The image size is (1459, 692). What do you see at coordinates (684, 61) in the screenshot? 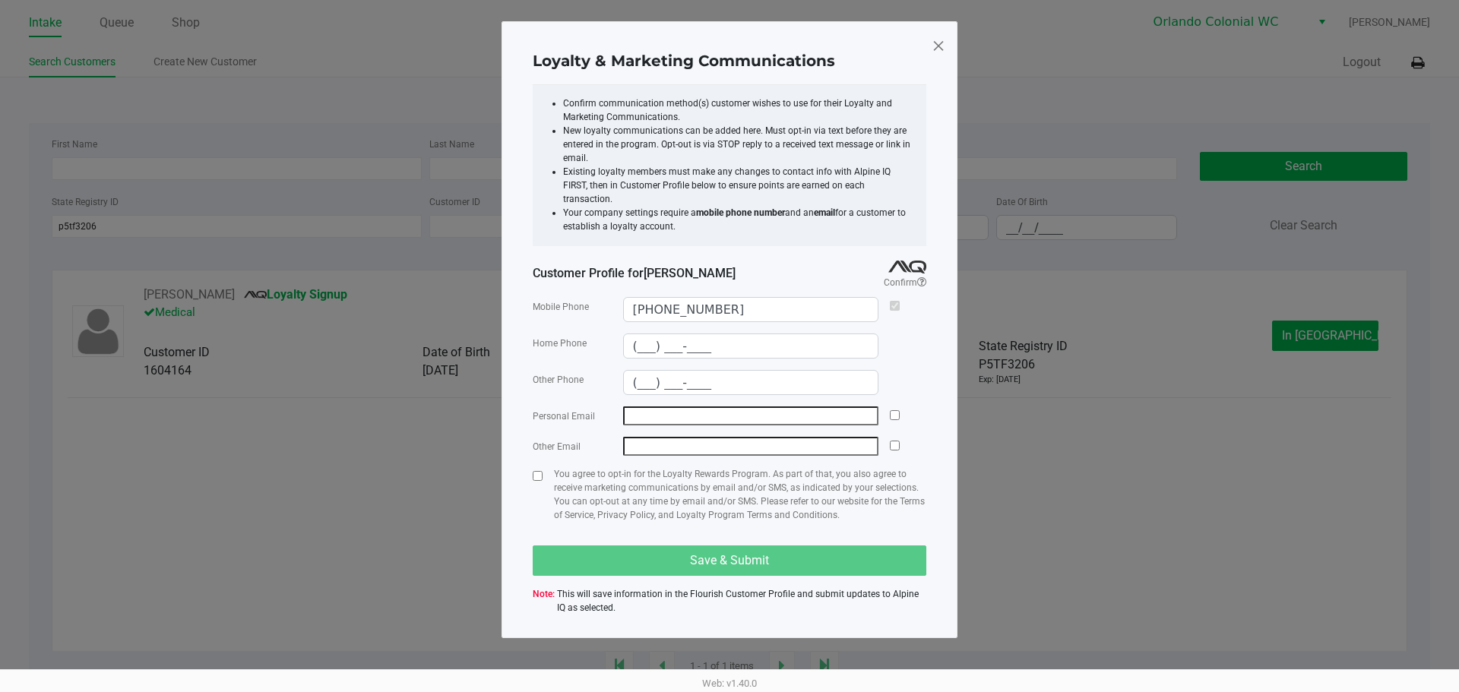
I see `h4: Loyalty & Marketing Communications` at bounding box center [684, 61].